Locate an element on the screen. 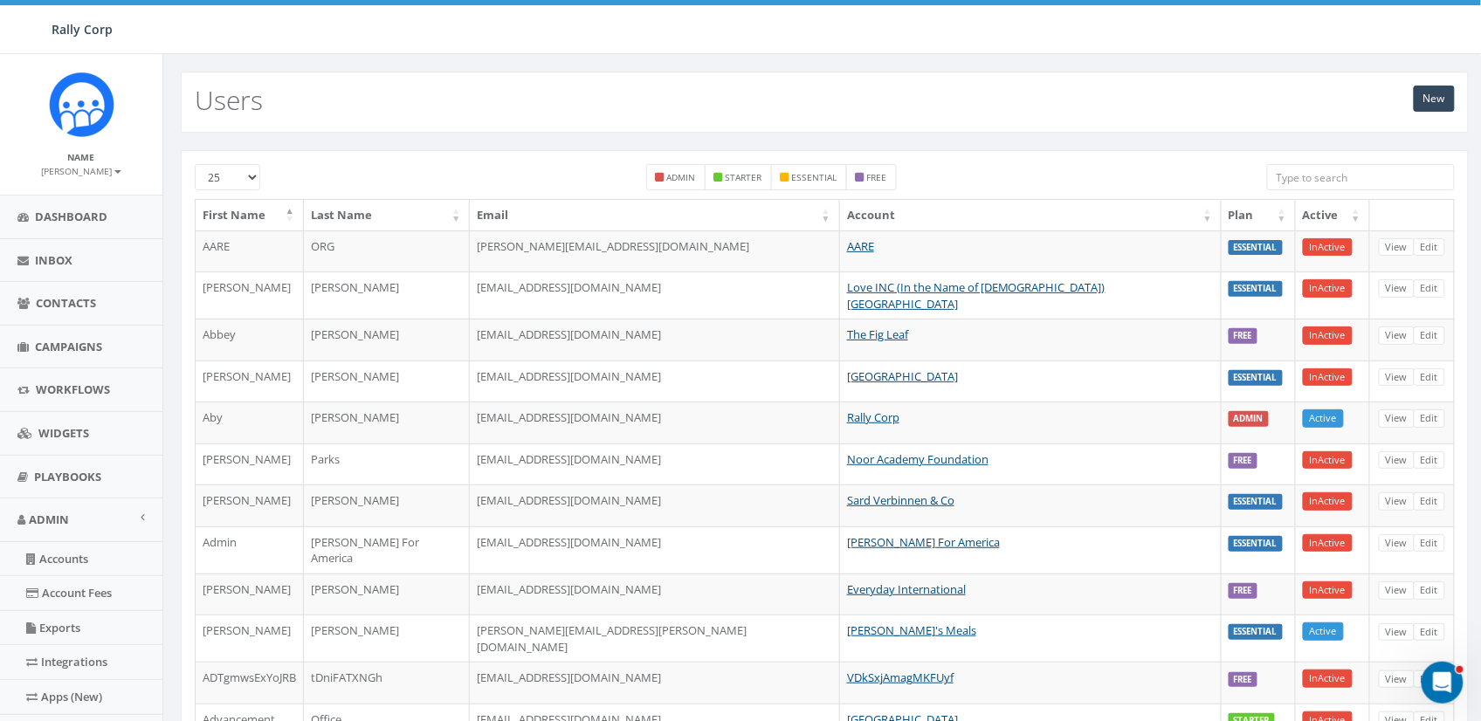  a: The Fig Leaf is located at coordinates (878, 334).